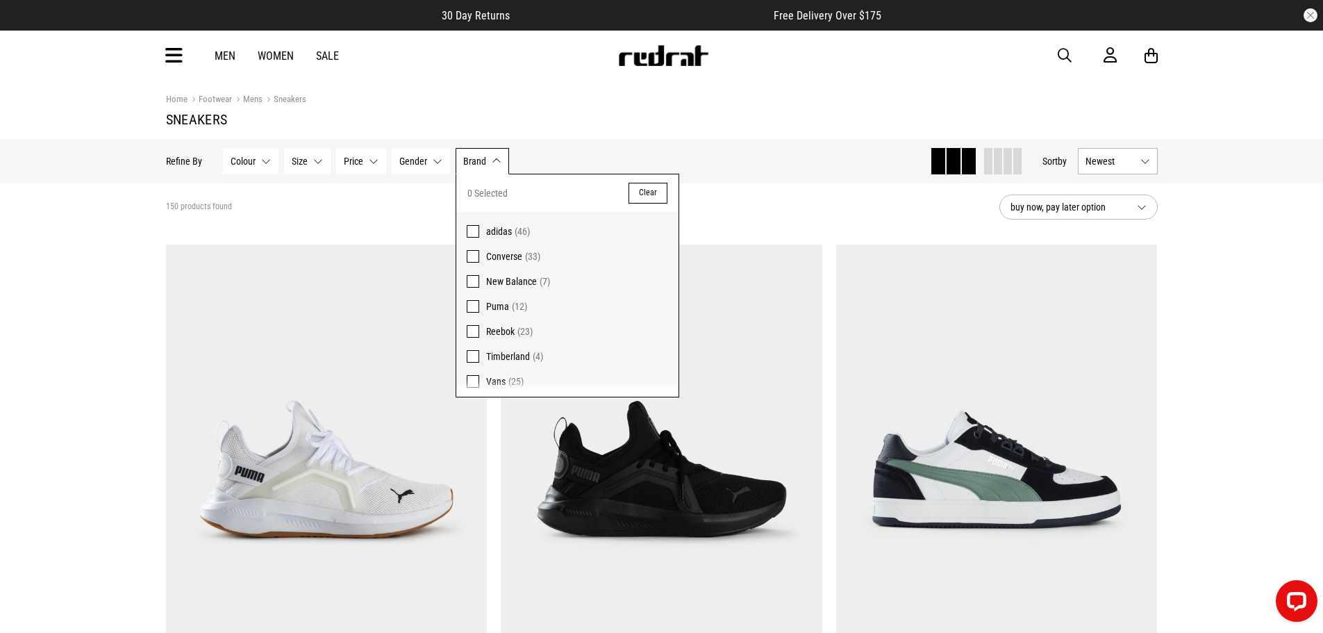 The image size is (1323, 633). I want to click on span: (25), so click(516, 381).